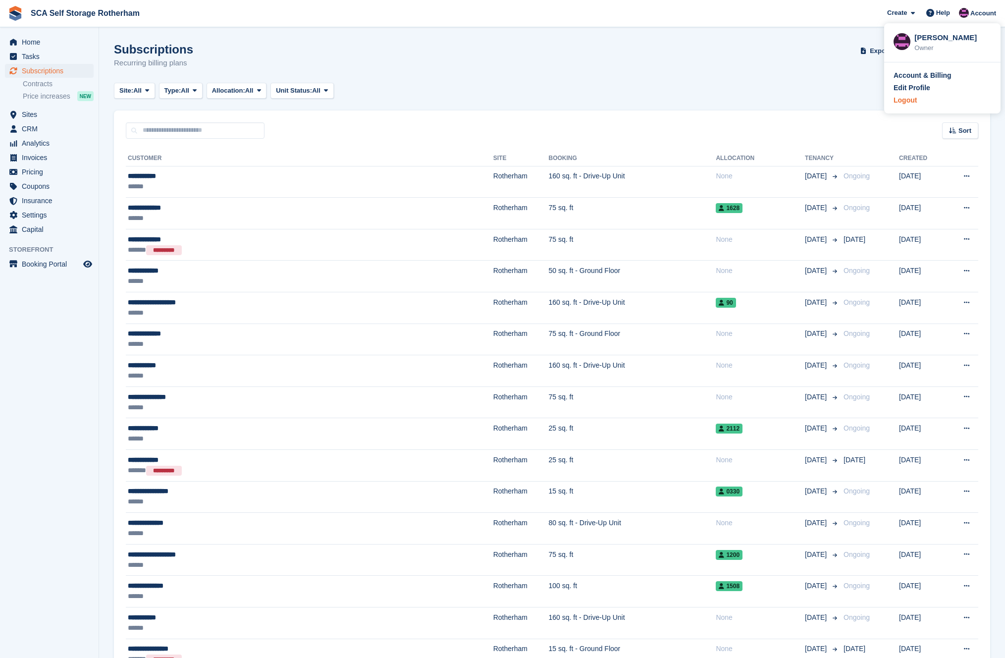 The image size is (1005, 658). I want to click on span: Analytics, so click(52, 143).